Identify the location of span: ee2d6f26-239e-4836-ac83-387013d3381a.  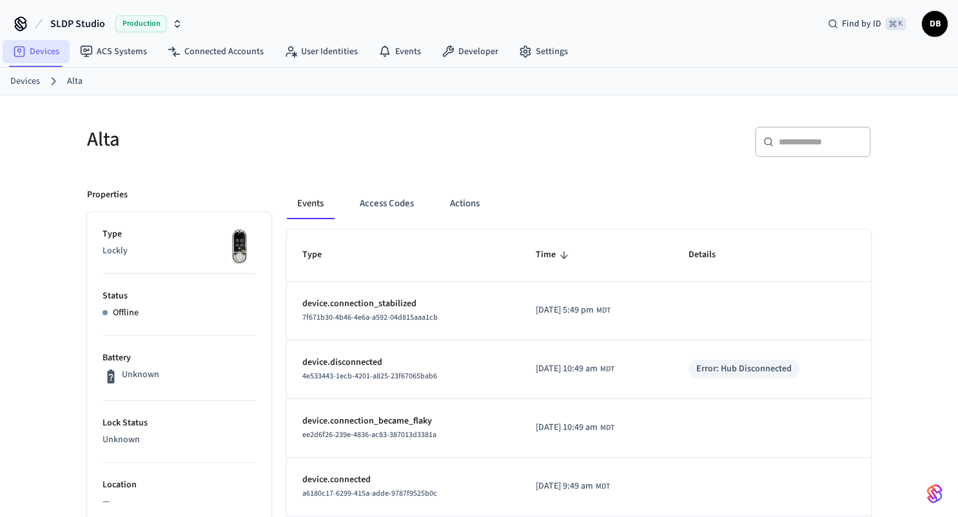
(369, 435).